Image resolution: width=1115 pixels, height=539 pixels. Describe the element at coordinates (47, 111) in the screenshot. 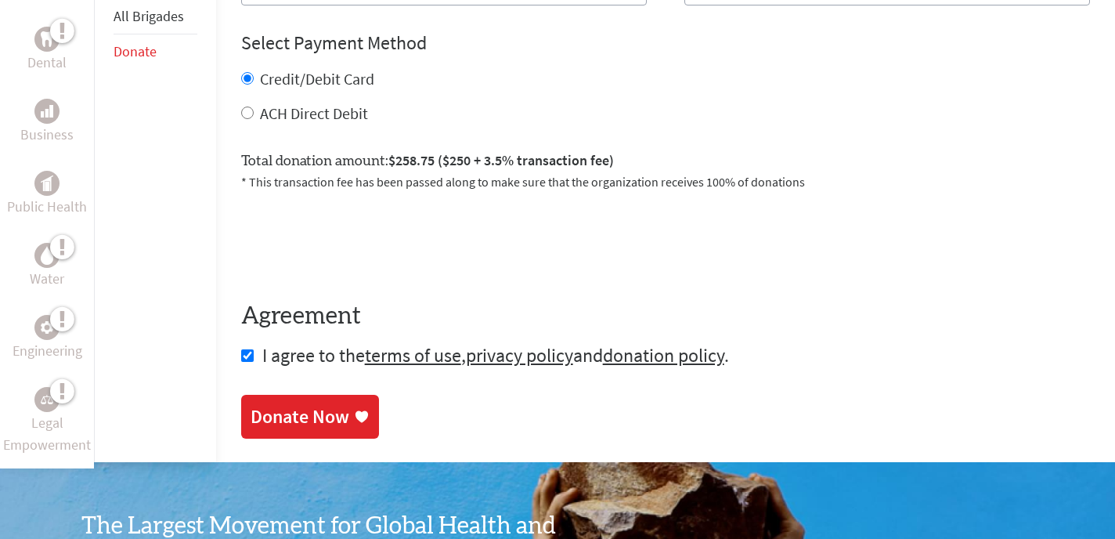

I see `img: Business` at that location.